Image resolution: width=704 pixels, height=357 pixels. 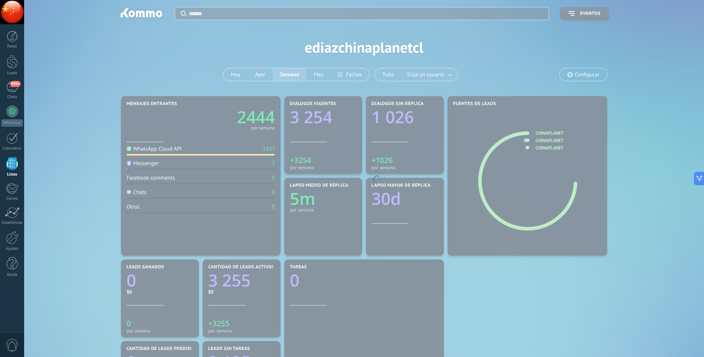 What do you see at coordinates (12, 73) in the screenshot?
I see `div: Leads` at bounding box center [12, 73].